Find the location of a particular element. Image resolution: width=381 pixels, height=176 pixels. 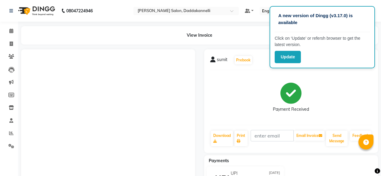

a: Download is located at coordinates (222, 139).